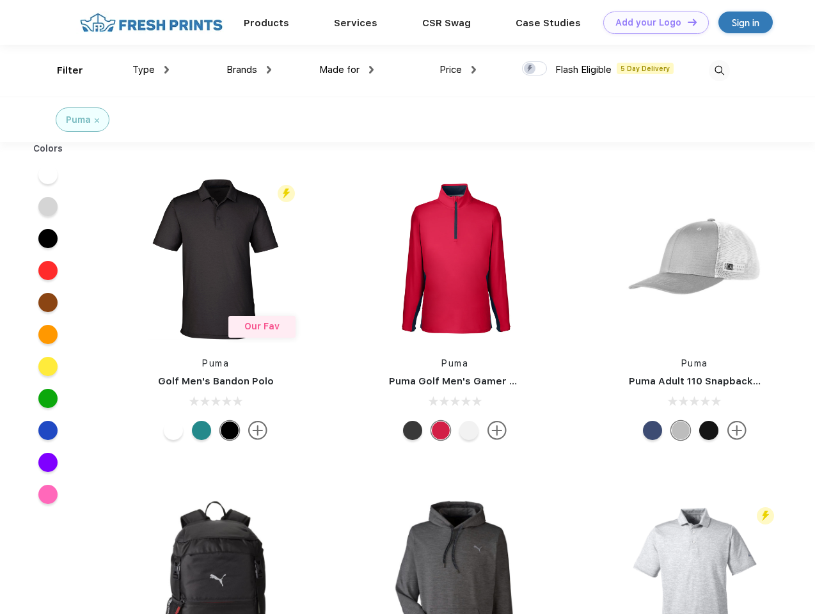  Describe the element at coordinates (242, 70) in the screenshot. I see `span: Brands` at that location.